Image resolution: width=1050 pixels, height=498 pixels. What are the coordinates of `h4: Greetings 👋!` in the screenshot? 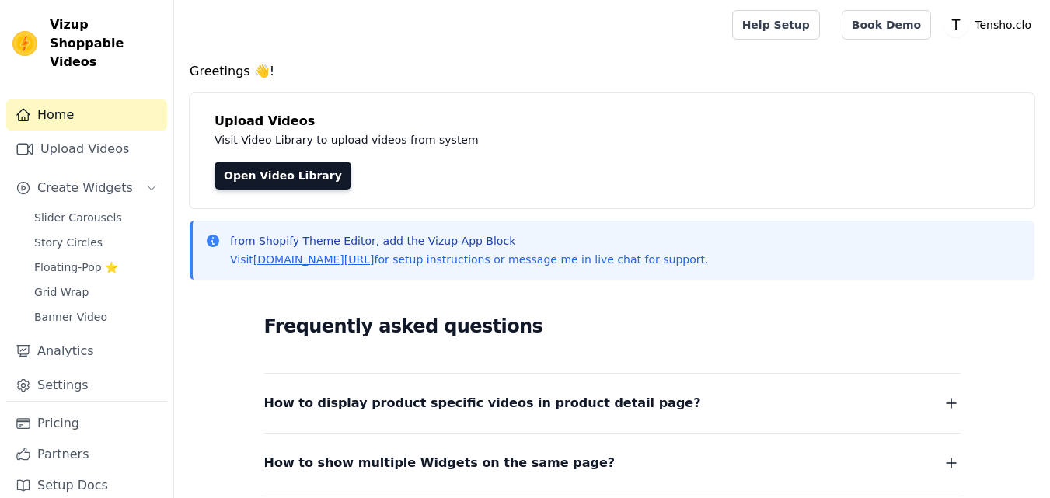 It's located at (612, 72).